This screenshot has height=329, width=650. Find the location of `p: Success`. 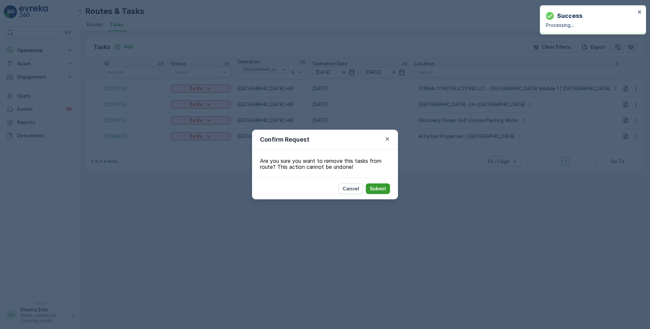

p: Success is located at coordinates (569, 16).